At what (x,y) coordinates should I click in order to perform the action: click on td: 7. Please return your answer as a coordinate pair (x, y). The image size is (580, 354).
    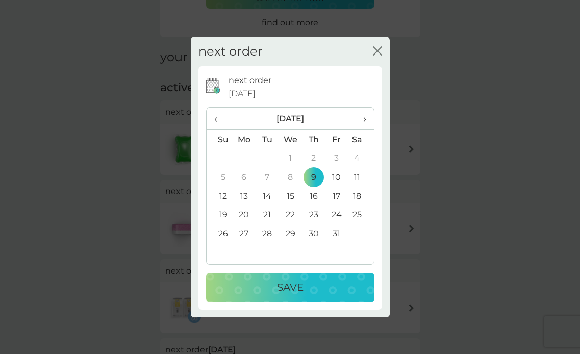
    Looking at the image, I should click on (267, 177).